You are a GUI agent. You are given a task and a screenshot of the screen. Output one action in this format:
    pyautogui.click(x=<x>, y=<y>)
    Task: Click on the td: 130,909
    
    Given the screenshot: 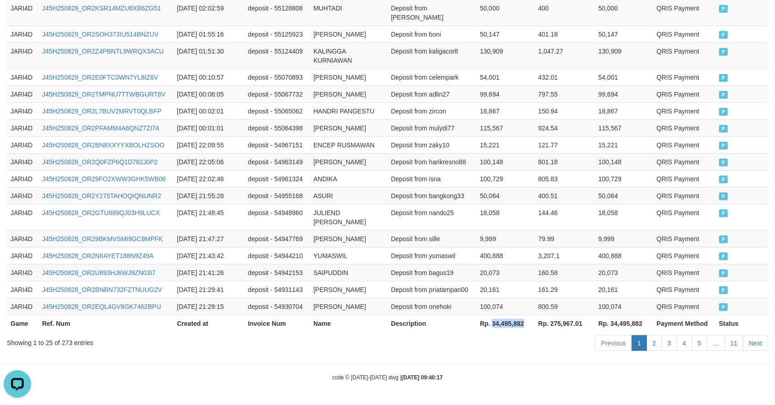 What is the action you would take?
    pyautogui.click(x=624, y=55)
    